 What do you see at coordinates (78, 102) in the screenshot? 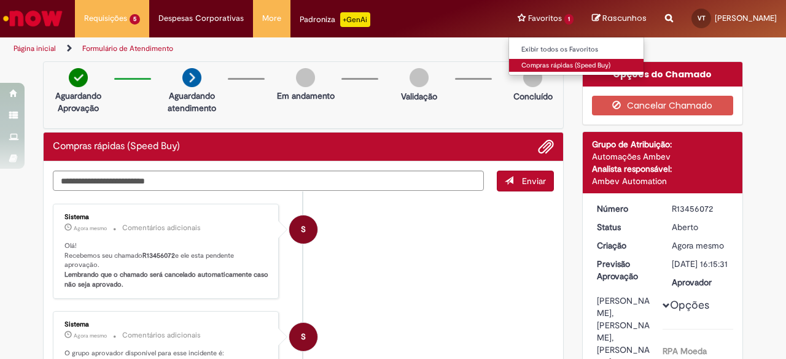
I see `p: Aguardando Aprovação` at bounding box center [78, 102].